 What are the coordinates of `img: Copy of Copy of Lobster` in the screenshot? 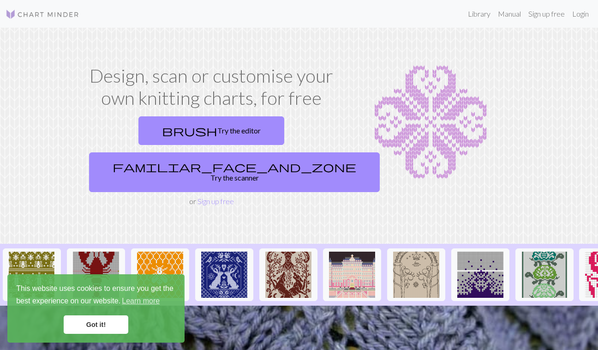 It's located at (96, 274).